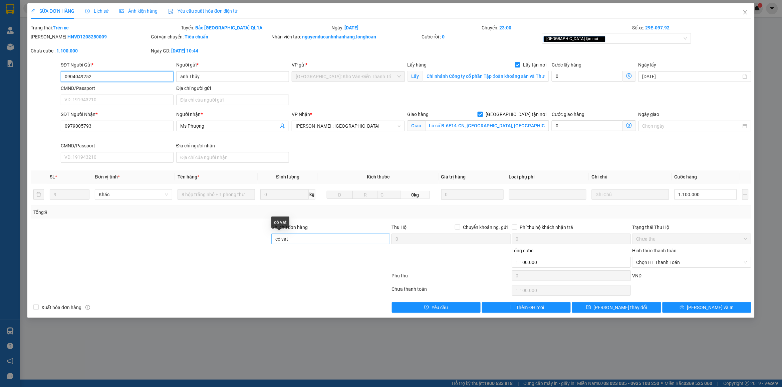  I want to click on span: Lấy, so click(415, 76).